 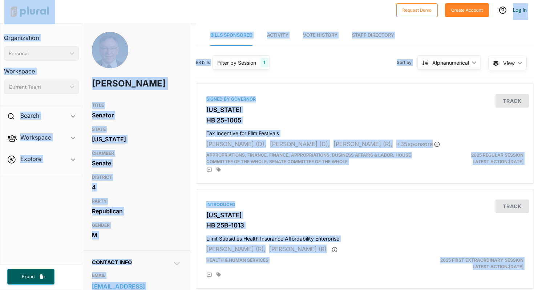 I want to click on a: Staff Directory, so click(x=373, y=35).